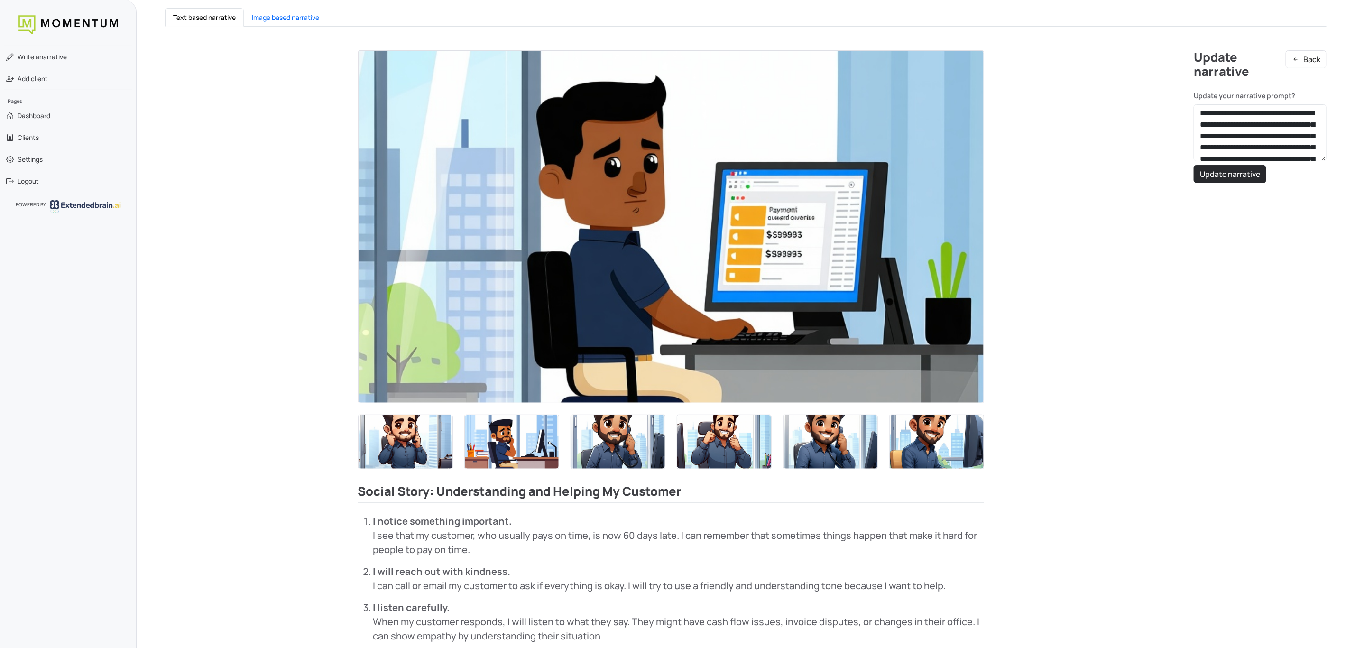 The height and width of the screenshot is (648, 1355). I want to click on span: narrative, so click(42, 57).